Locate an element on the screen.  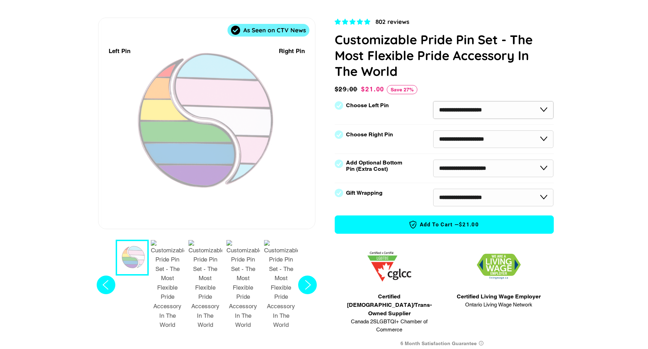
button: 2 / 7 is located at coordinates (168, 286).